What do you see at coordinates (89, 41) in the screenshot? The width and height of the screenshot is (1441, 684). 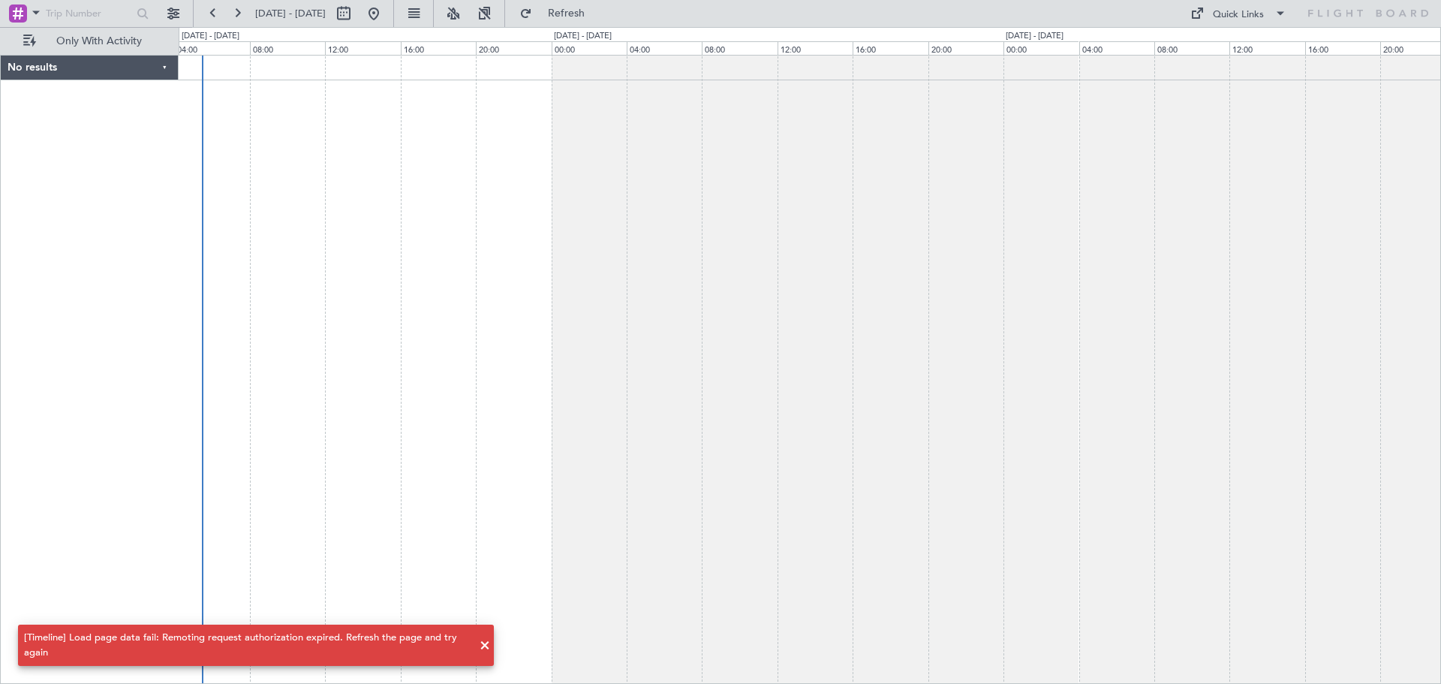 I see `button: Only With Activity` at bounding box center [89, 41].